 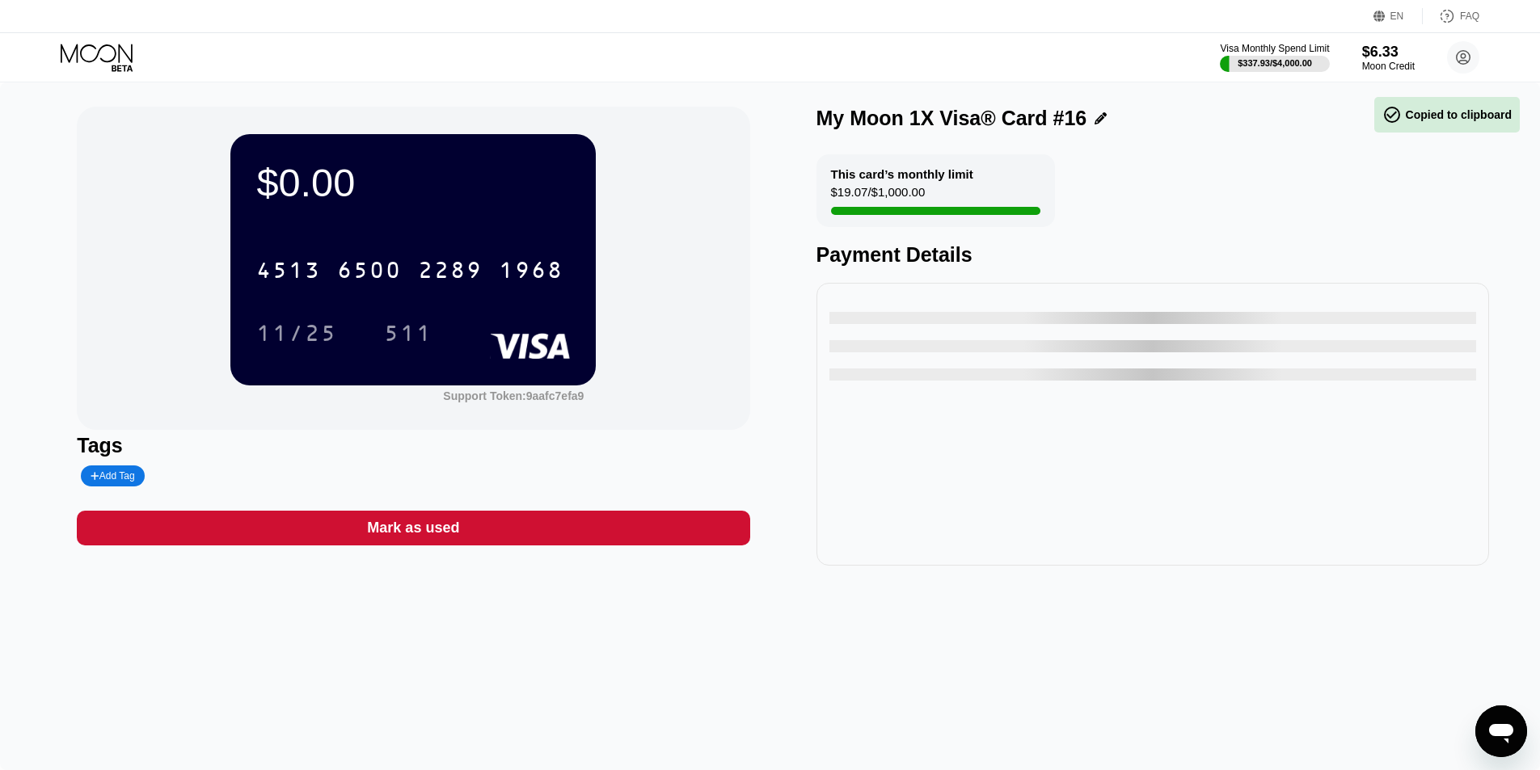 I want to click on div: Support Token:9aafc7efa9, so click(x=513, y=396).